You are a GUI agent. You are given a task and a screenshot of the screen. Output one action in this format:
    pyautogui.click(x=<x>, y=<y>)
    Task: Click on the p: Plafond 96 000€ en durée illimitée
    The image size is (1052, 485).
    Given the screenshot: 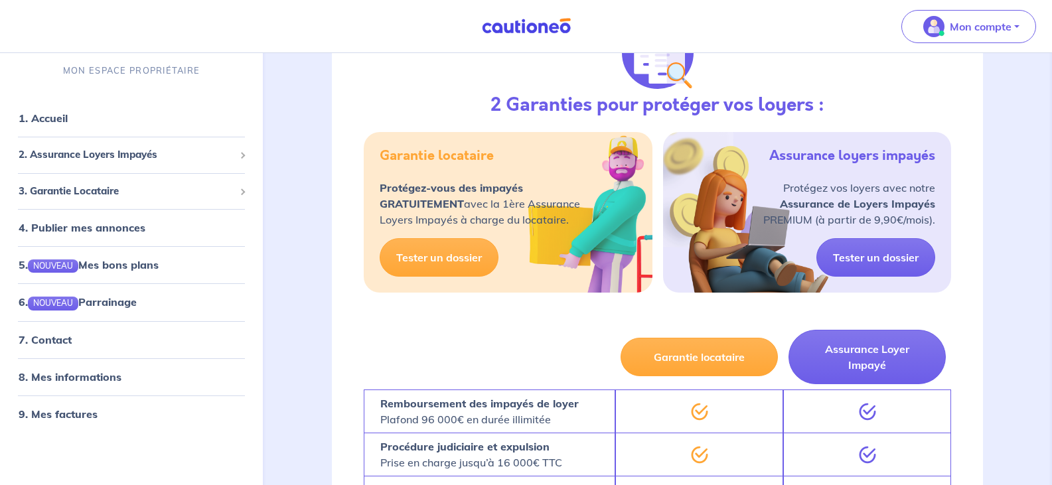 What is the action you would take?
    pyautogui.click(x=479, y=412)
    